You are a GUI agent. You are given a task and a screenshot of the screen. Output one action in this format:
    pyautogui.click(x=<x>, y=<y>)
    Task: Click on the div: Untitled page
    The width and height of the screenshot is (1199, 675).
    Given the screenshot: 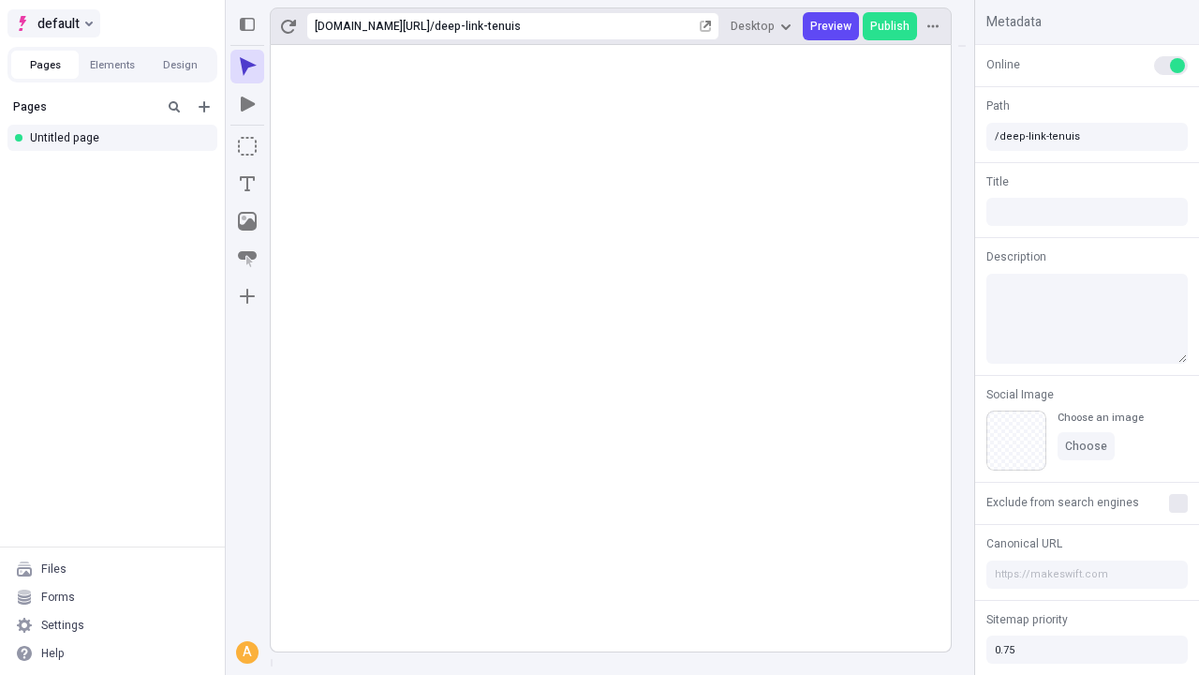 What is the action you would take?
    pyautogui.click(x=116, y=138)
    